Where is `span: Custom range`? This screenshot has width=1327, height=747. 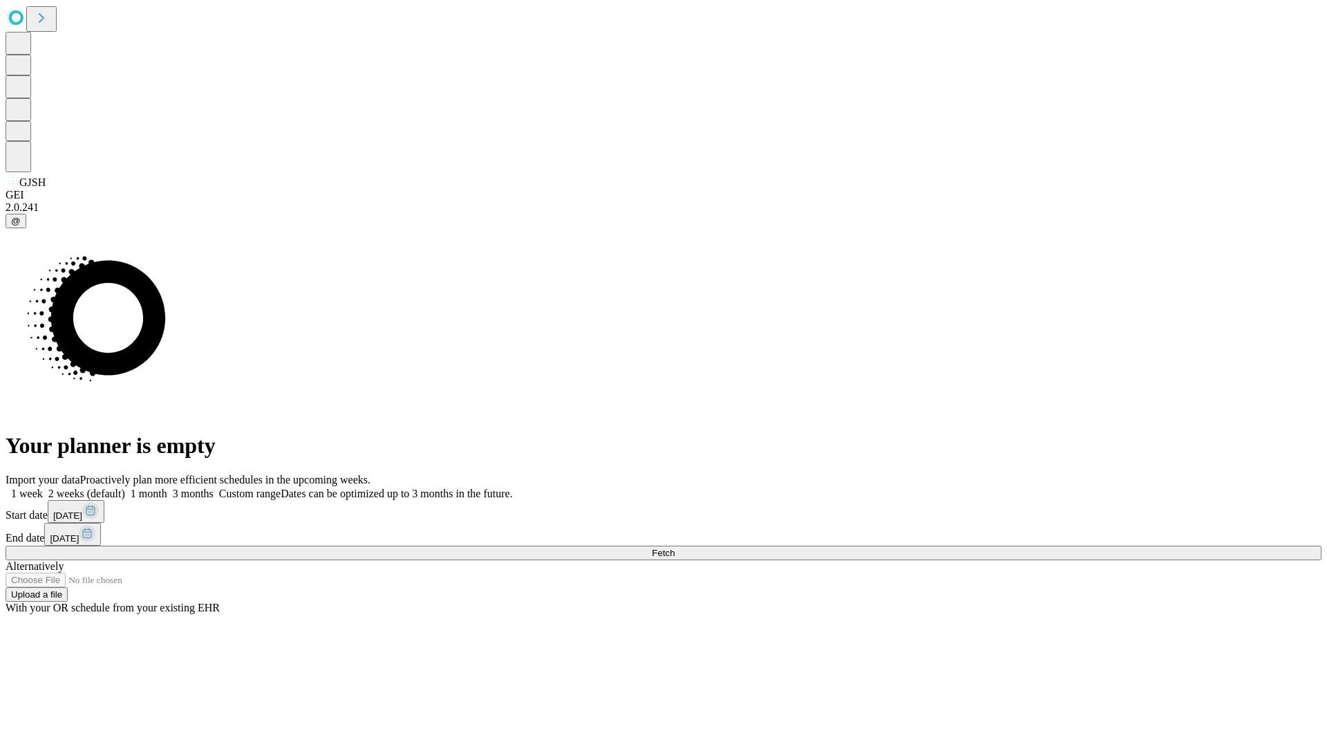 span: Custom range is located at coordinates (250, 493).